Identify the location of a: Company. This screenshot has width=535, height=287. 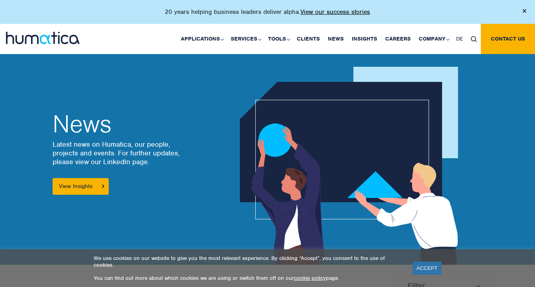
(433, 39).